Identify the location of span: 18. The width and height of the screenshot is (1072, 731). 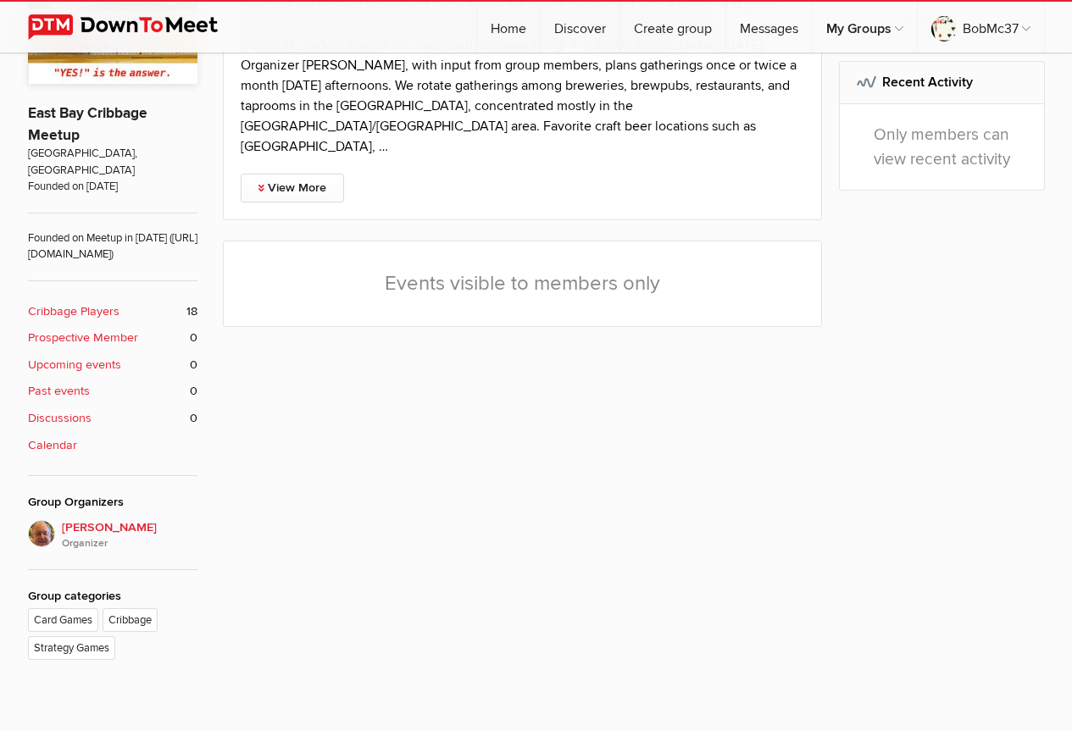
(192, 312).